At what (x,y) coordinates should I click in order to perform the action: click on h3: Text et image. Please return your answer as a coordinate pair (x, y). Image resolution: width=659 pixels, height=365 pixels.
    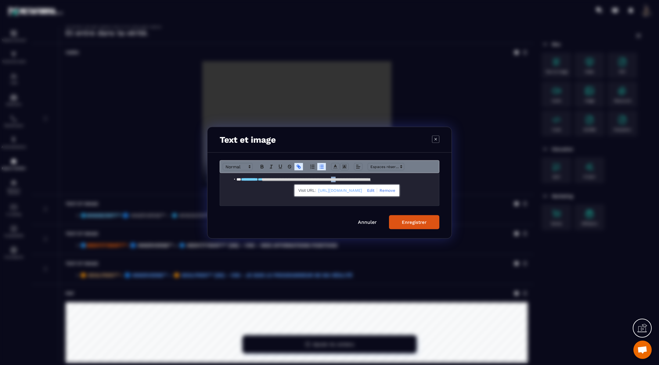
    Looking at the image, I should click on (248, 139).